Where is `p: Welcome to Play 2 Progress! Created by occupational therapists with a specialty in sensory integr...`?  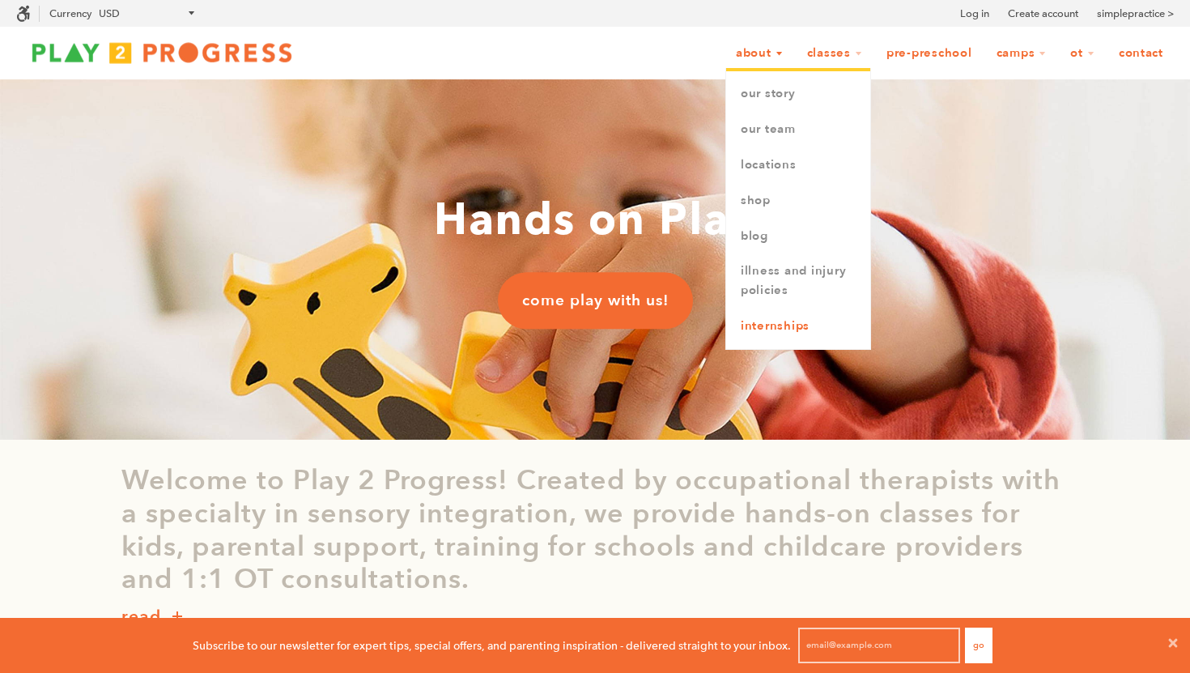 p: Welcome to Play 2 Progress! Created by occupational therapists with a specialty in sensory integr... is located at coordinates (595, 529).